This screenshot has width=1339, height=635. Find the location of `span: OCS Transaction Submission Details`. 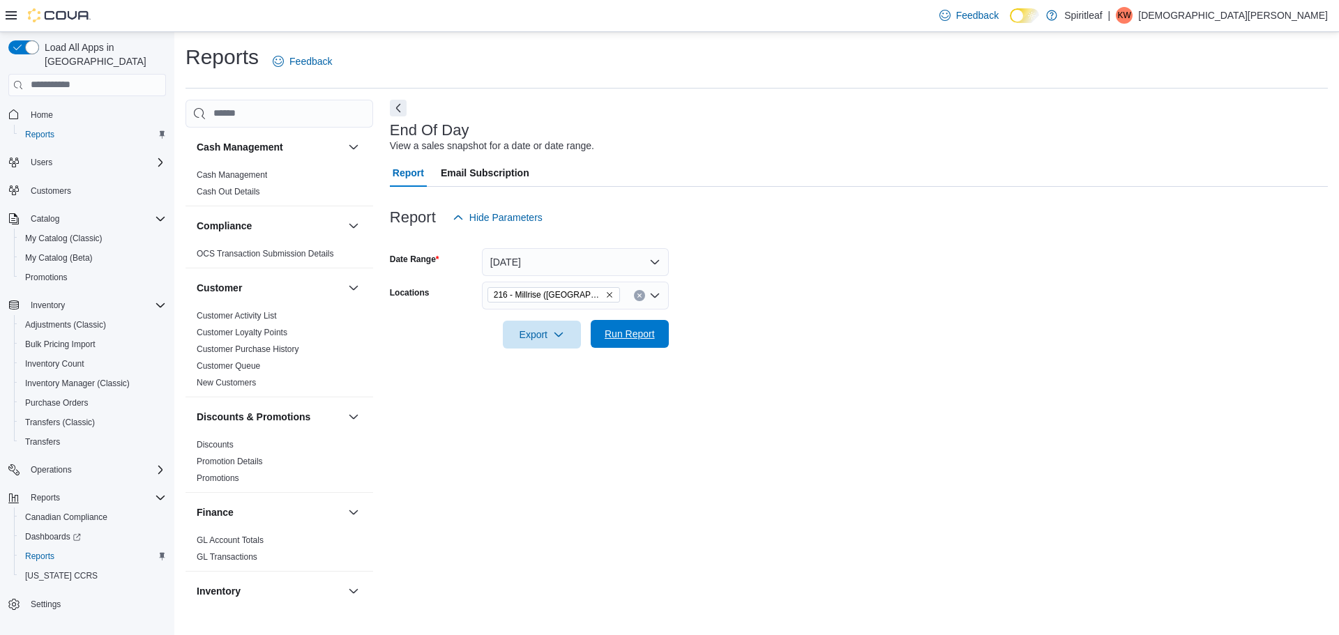

span: OCS Transaction Submission Details is located at coordinates (265, 254).